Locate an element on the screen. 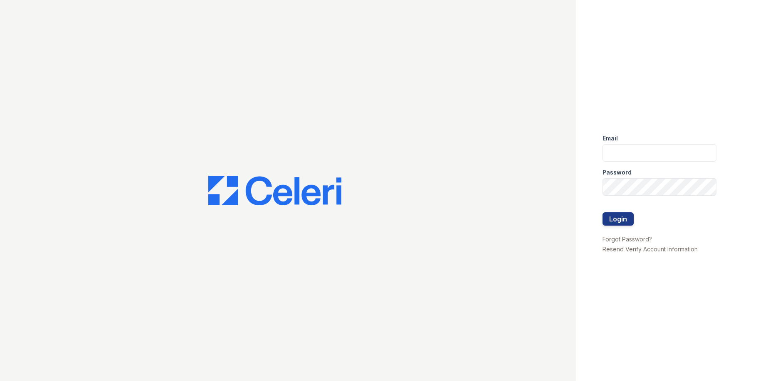  button: Login is located at coordinates (618, 219).